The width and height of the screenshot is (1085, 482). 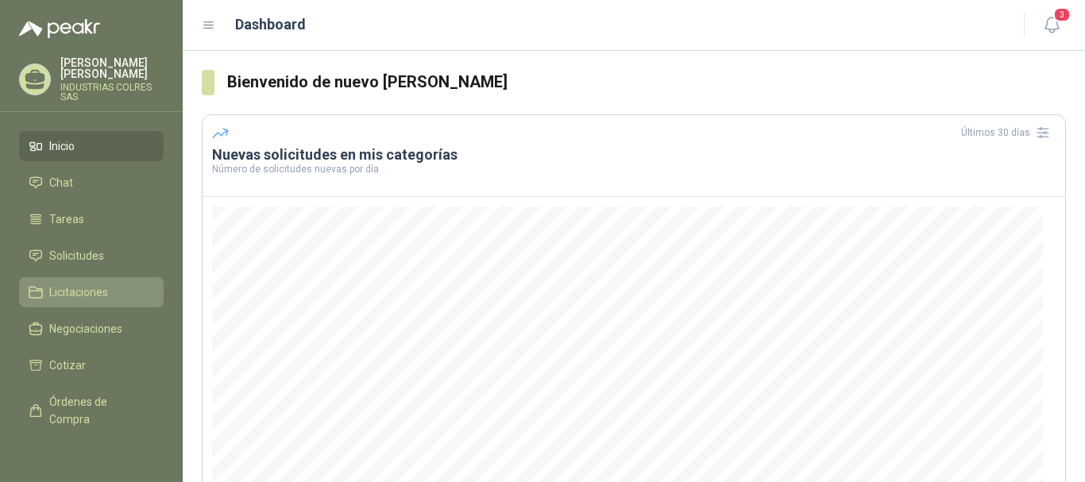 I want to click on span: Negociaciones, so click(x=86, y=329).